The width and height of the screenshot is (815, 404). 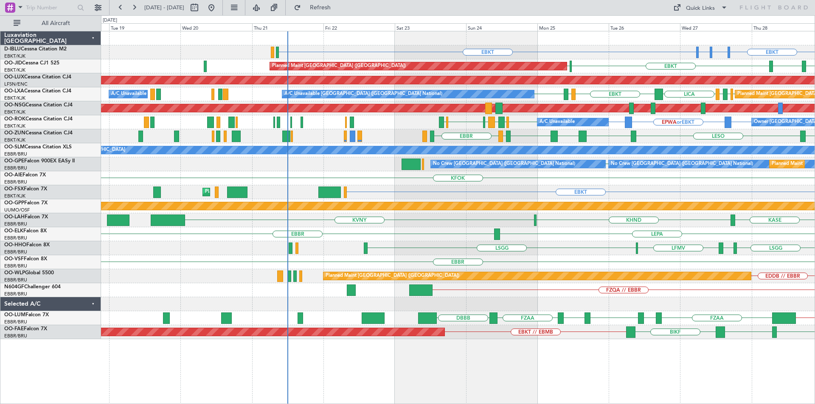 I want to click on div: Sat 23, so click(x=430, y=27).